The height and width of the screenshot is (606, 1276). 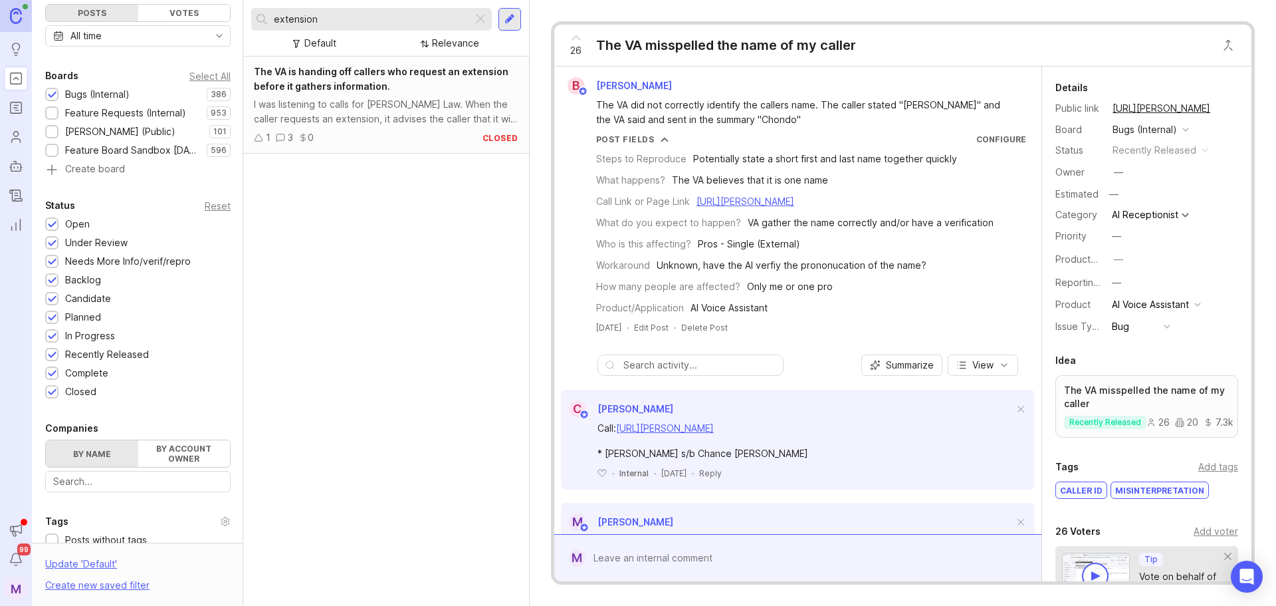 I want to click on a: Configure, so click(x=1001, y=139).